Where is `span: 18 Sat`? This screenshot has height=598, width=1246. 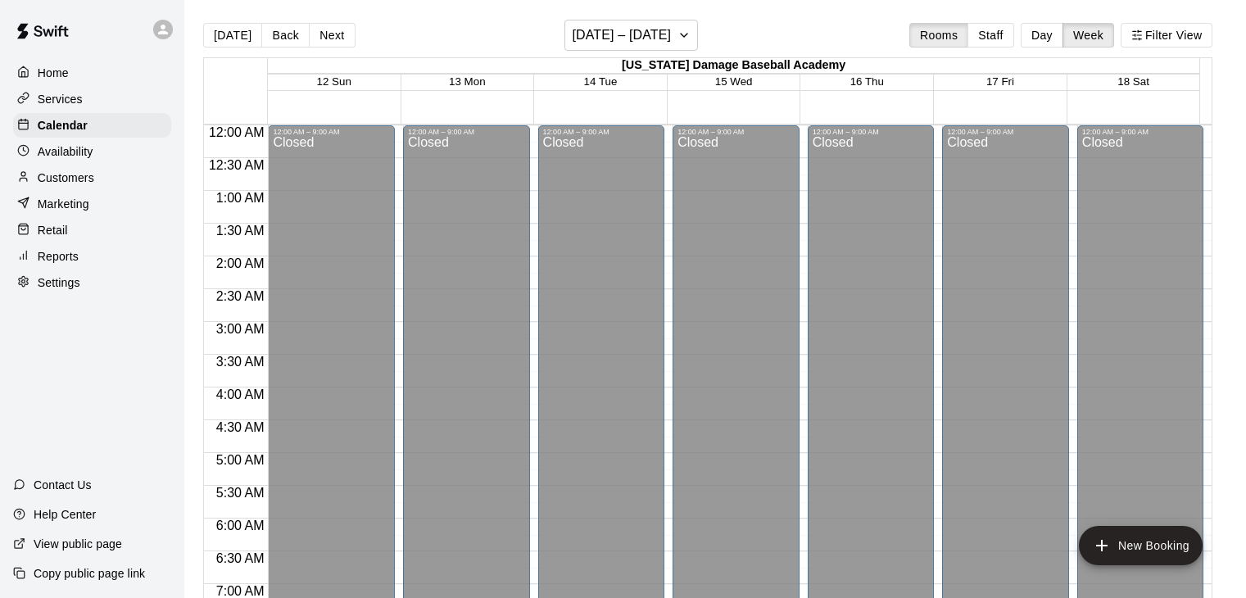
span: 18 Sat is located at coordinates (1133, 81).